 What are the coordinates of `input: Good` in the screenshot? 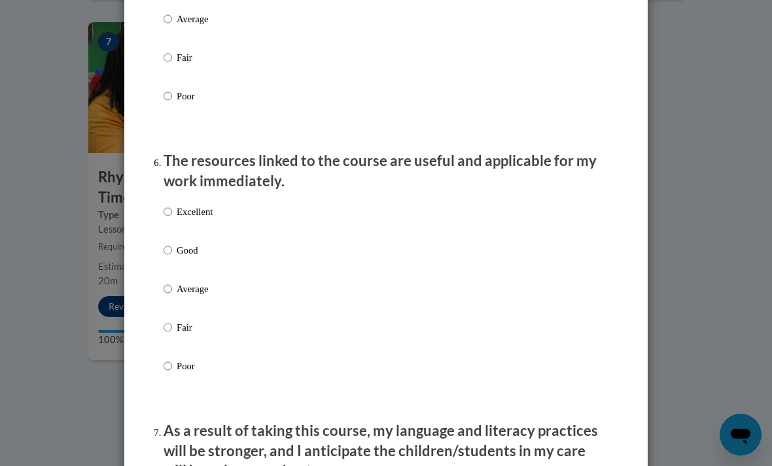 It's located at (167, 250).